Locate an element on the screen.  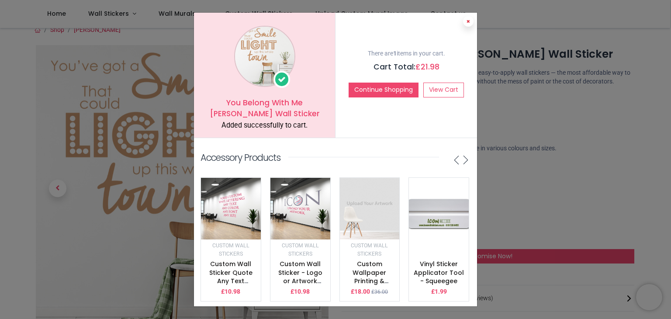
span: 1.99 is located at coordinates (441, 292).